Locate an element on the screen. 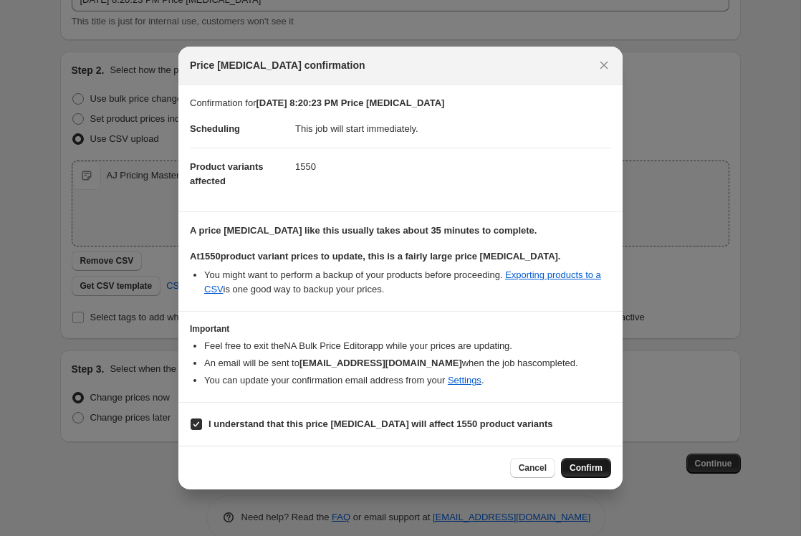 The width and height of the screenshot is (801, 536). span: Scheduling is located at coordinates (215, 128).